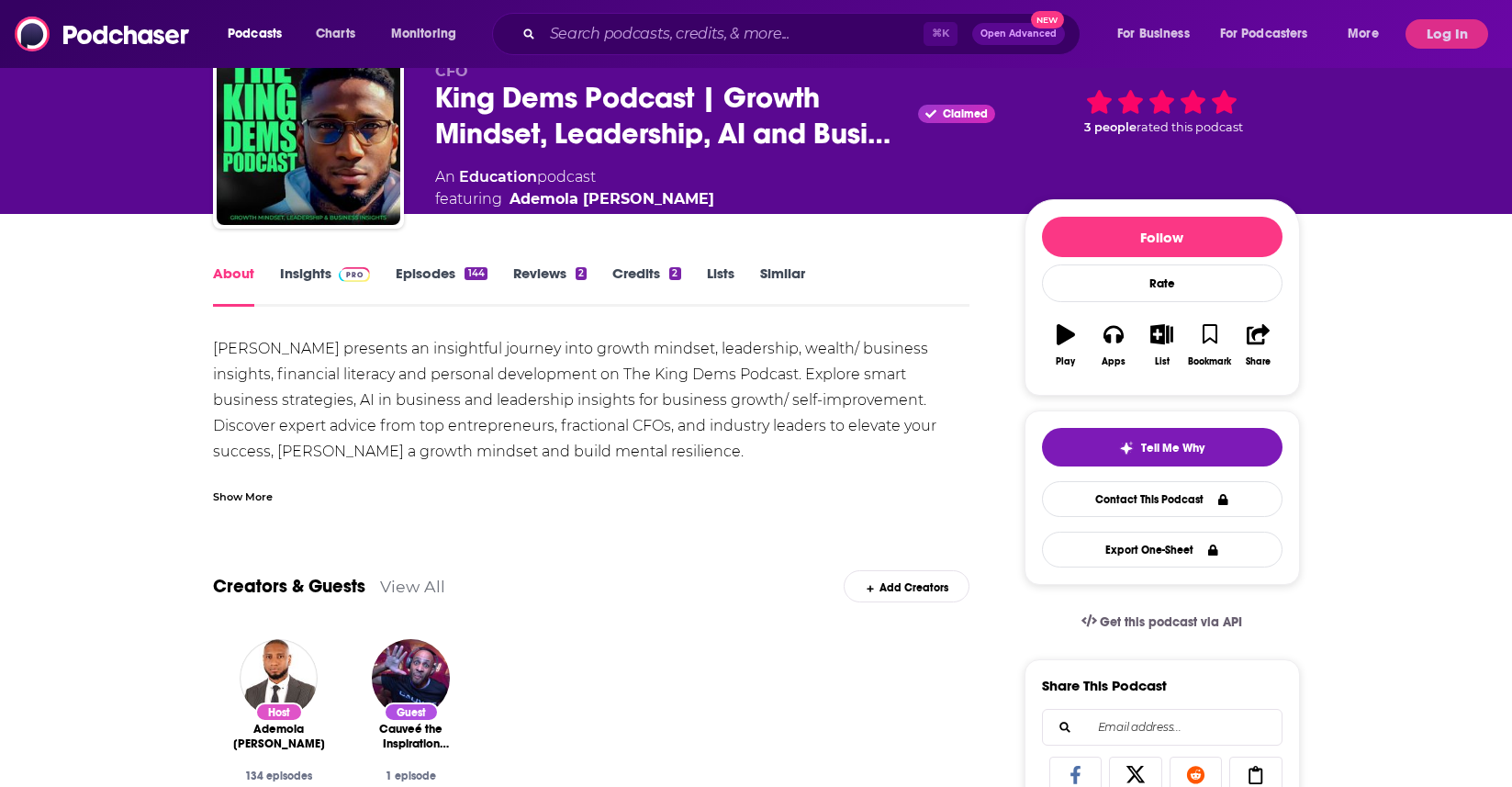  What do you see at coordinates (1172, 448) in the screenshot?
I see `span: Tell Me Why` at bounding box center [1172, 448].